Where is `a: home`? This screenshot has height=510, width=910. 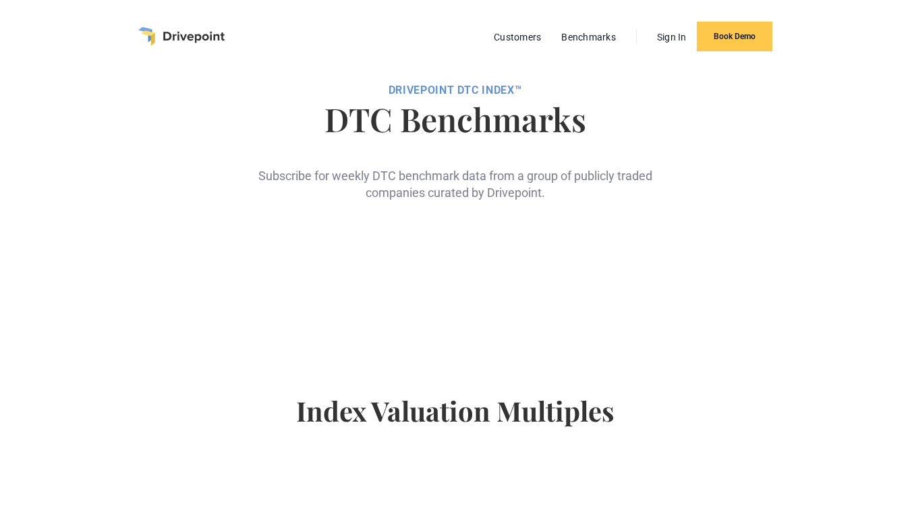 a: home is located at coordinates (181, 36).